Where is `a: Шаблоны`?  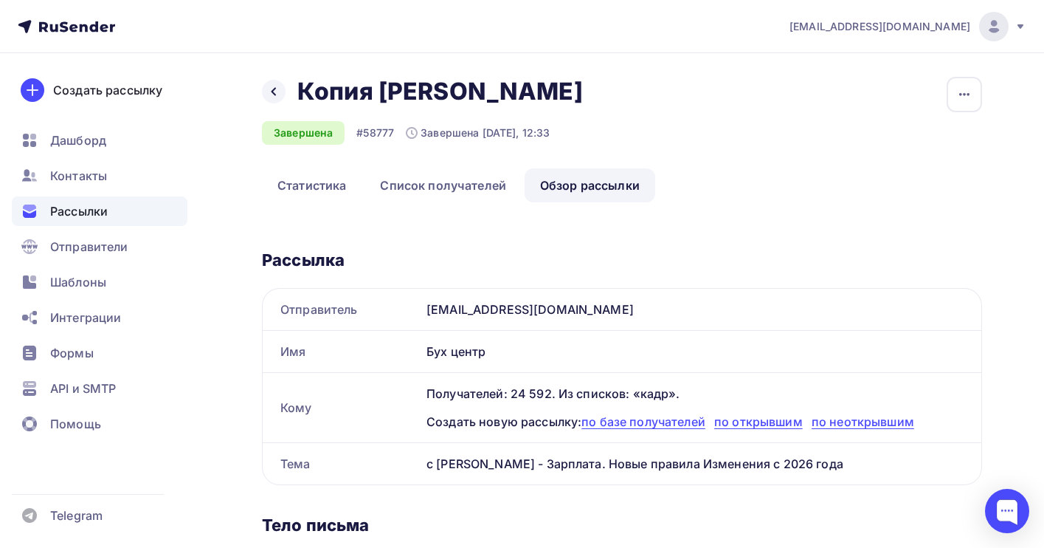 a: Шаблоны is located at coordinates (100, 282).